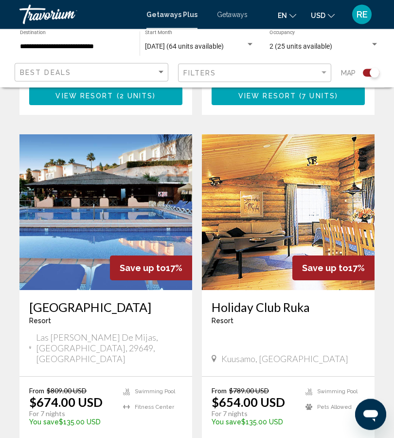 The height and width of the screenshot is (438, 394). What do you see at coordinates (323, 15) in the screenshot?
I see `button: Change currency` at bounding box center [323, 15].